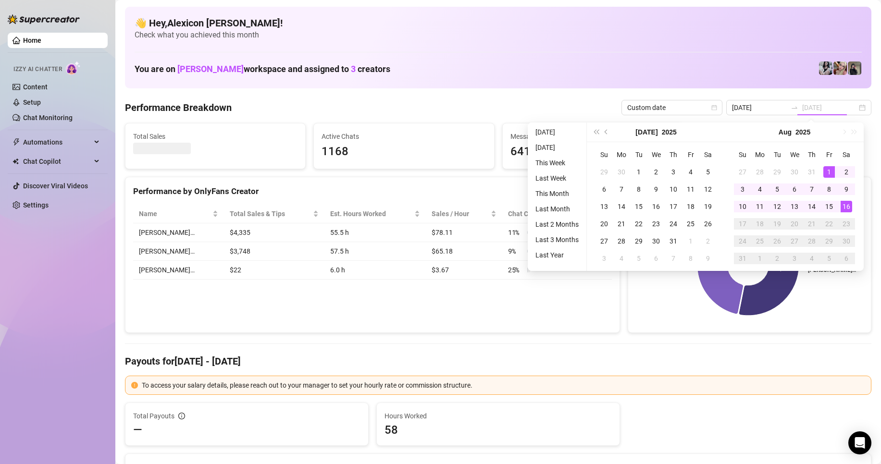 This screenshot has height=464, width=881. What do you see at coordinates (621, 241) in the screenshot?
I see `td: 2025-07-28` at bounding box center [621, 241].